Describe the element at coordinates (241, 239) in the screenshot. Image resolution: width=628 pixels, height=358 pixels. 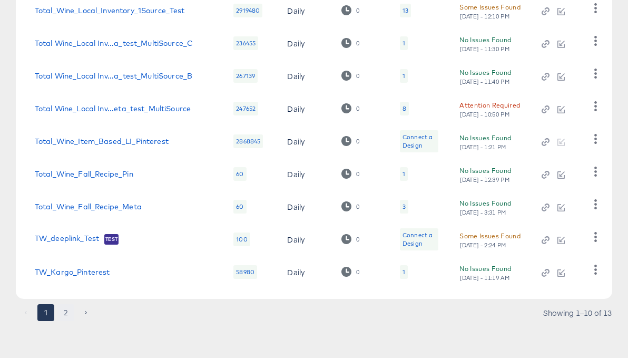
I see `div: 100` at that location.